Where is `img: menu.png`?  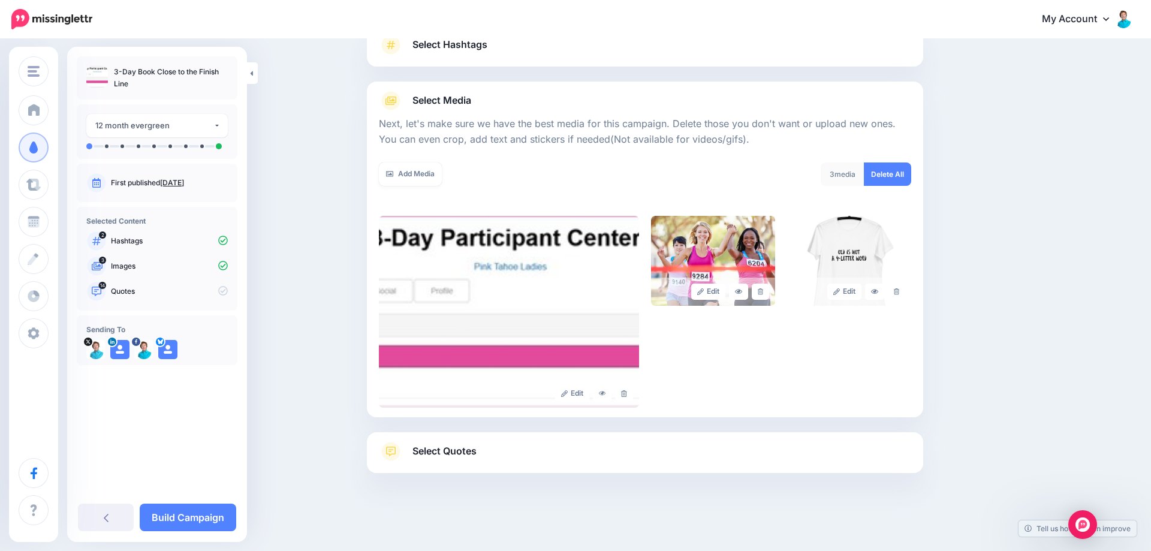 img: menu.png is located at coordinates (34, 71).